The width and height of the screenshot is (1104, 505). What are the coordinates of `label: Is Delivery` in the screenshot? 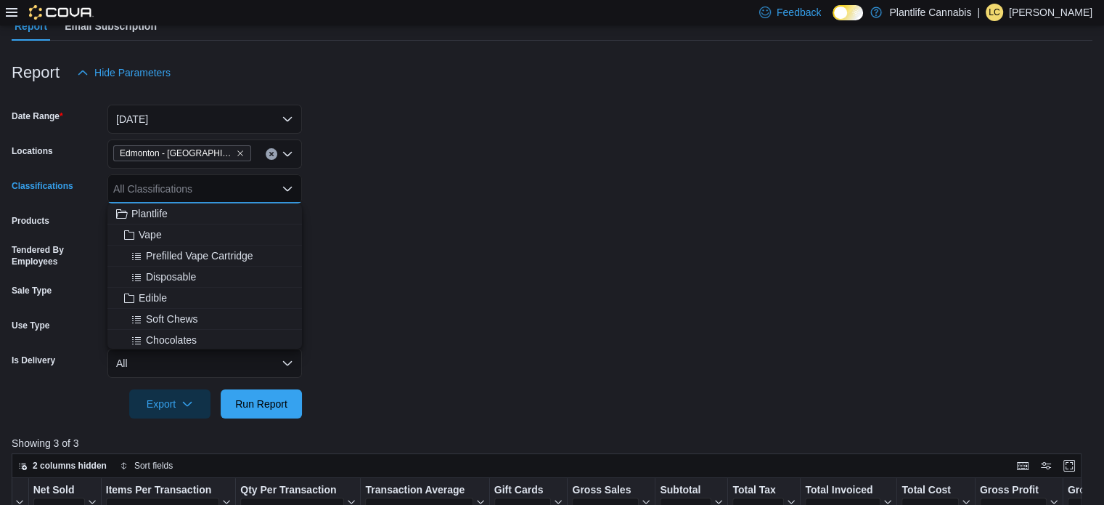 It's located at (33, 360).